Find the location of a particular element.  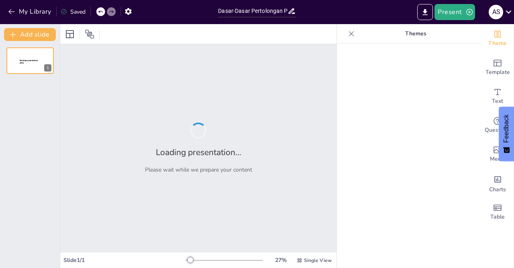

span: Theme is located at coordinates (497, 43).